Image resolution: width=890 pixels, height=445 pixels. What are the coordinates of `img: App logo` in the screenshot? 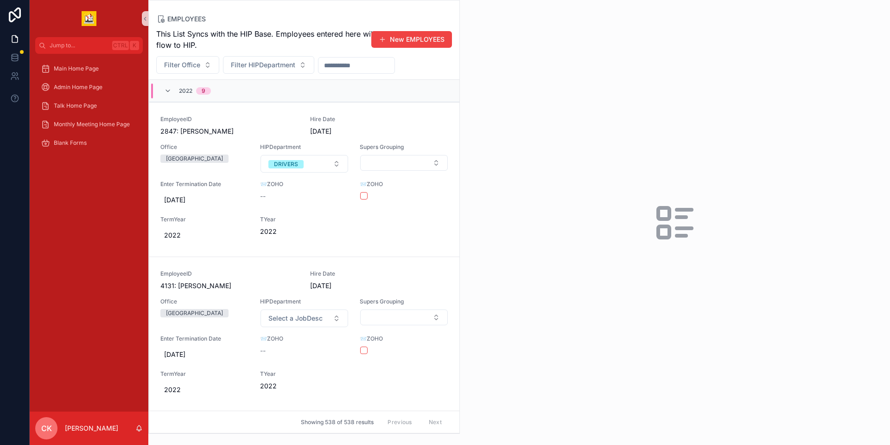 It's located at (89, 19).